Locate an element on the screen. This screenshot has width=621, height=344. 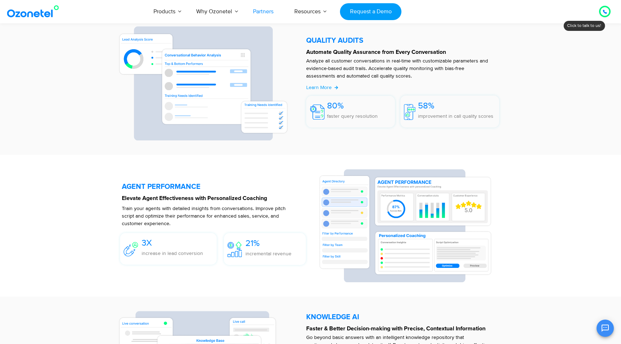
span: 58% is located at coordinates (426, 106).